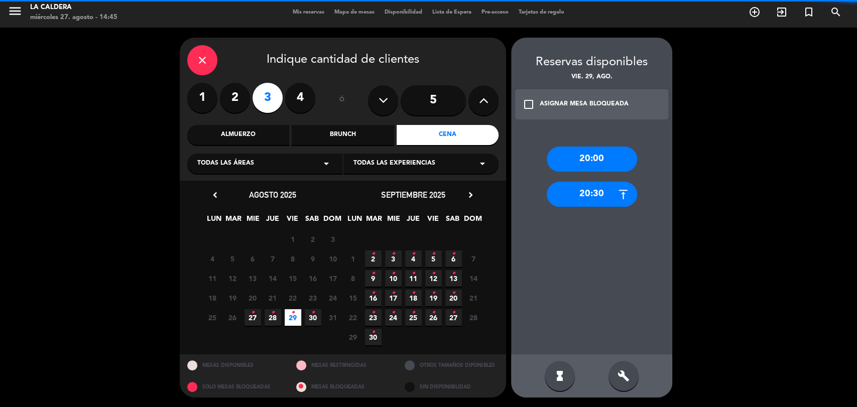 Image resolution: width=857 pixels, height=407 pixels. Describe the element at coordinates (808, 12) in the screenshot. I see `i: turned_in_not` at that location.